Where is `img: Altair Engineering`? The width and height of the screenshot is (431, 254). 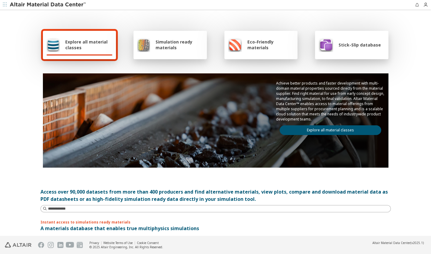
img: Altair Engineering is located at coordinates (18, 245).